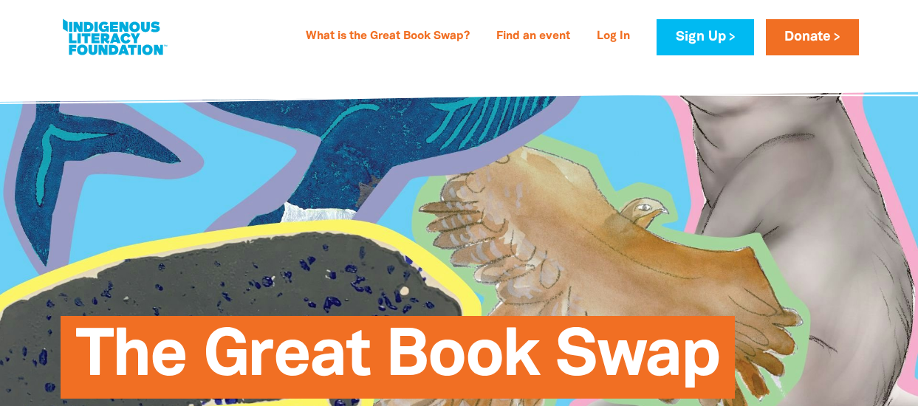 The image size is (918, 406). I want to click on a: Find an event, so click(533, 37).